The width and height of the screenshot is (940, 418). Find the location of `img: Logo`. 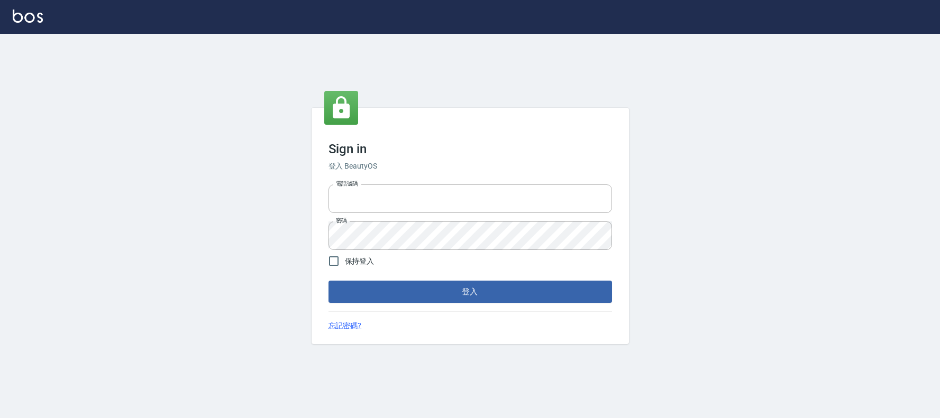

img: Logo is located at coordinates (27, 16).